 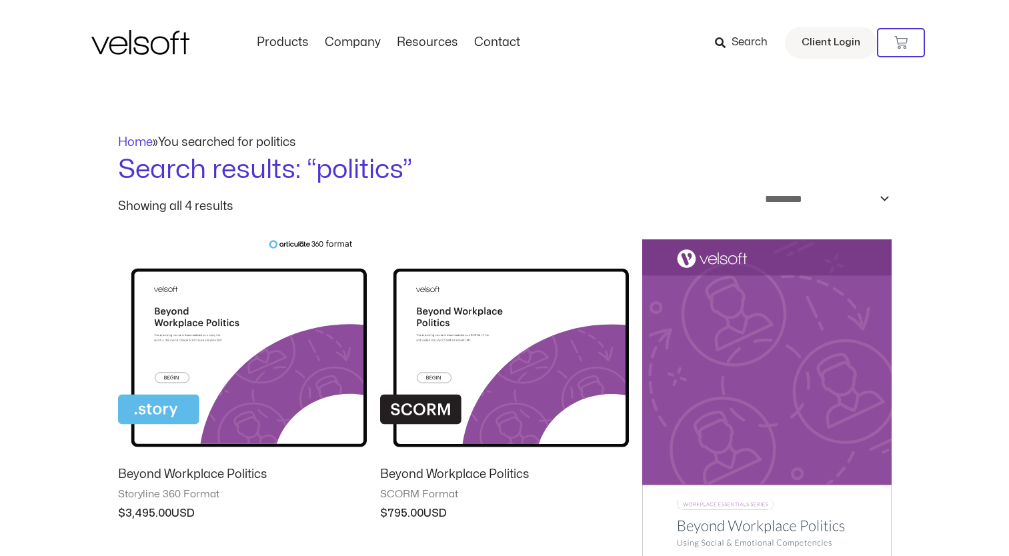 I want to click on bdi: 3,495.00, so click(x=145, y=514).